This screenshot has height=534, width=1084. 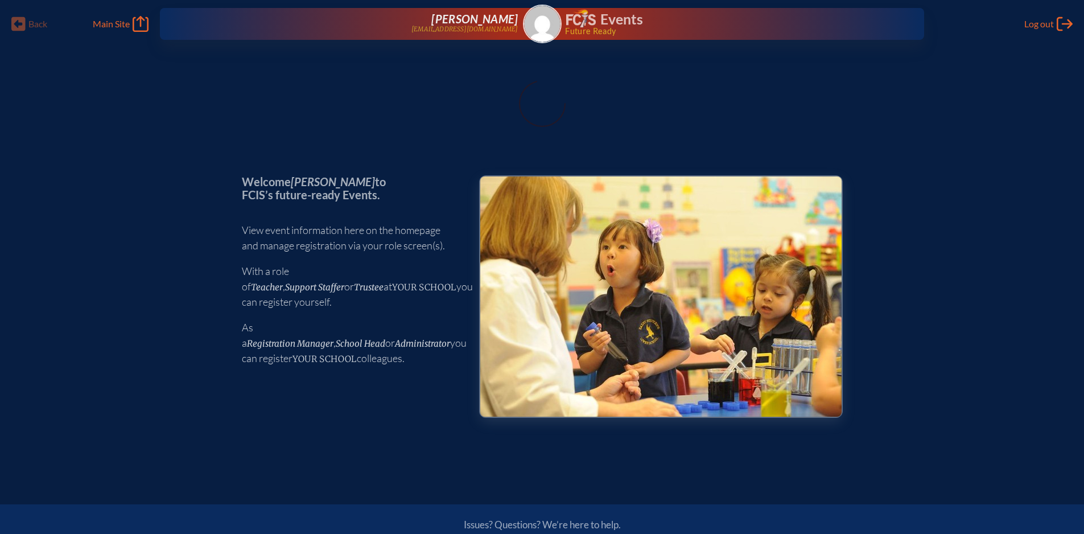 I want to click on div: FCIS Events — Future ready, so click(x=727, y=22).